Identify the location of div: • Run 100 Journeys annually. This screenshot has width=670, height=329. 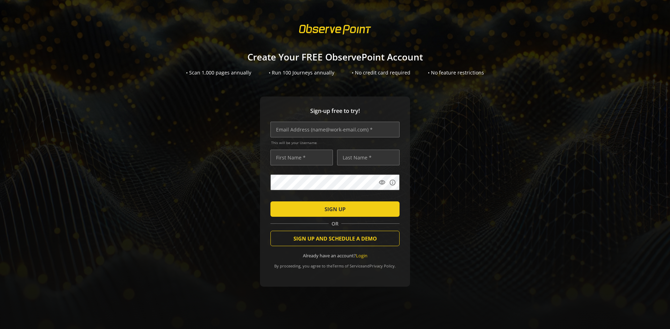
(302, 73).